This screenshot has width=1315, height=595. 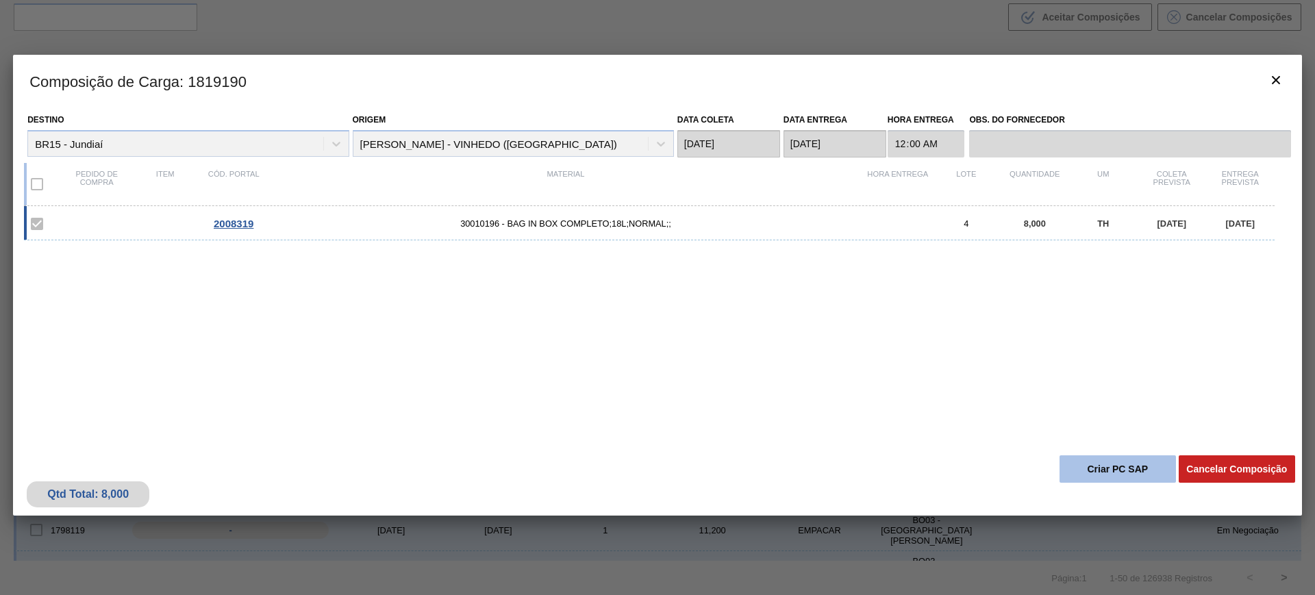 What do you see at coordinates (1103, 223) in the screenshot?
I see `span: TH` at bounding box center [1103, 223].